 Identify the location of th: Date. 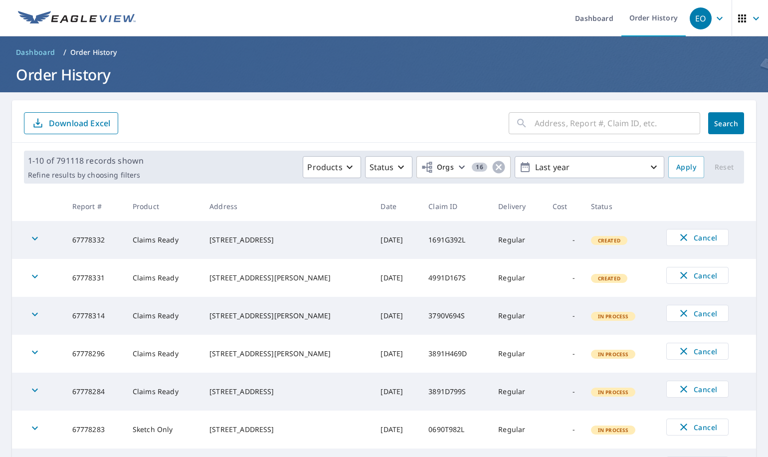
(397, 206).